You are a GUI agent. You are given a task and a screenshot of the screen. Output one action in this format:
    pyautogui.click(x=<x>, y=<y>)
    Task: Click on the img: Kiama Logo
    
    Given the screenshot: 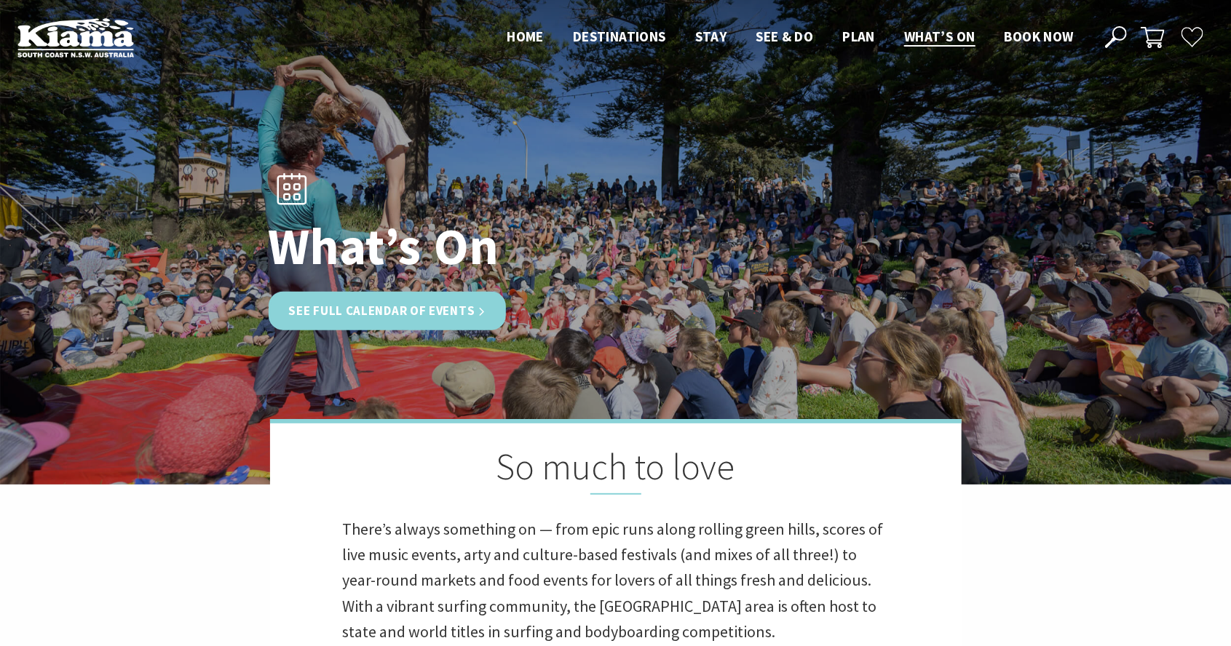 What is the action you would take?
    pyautogui.click(x=76, y=37)
    